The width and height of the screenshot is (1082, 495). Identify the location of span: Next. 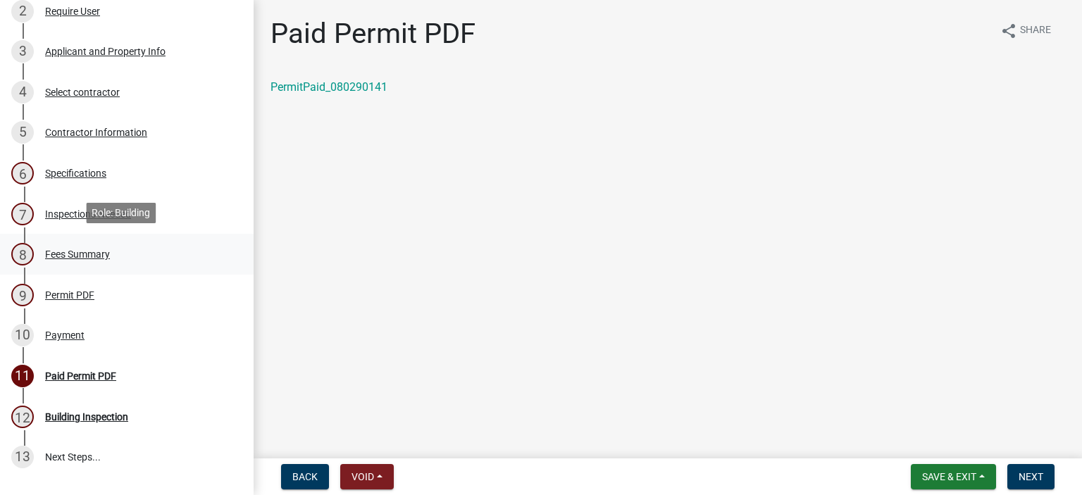
(1031, 477).